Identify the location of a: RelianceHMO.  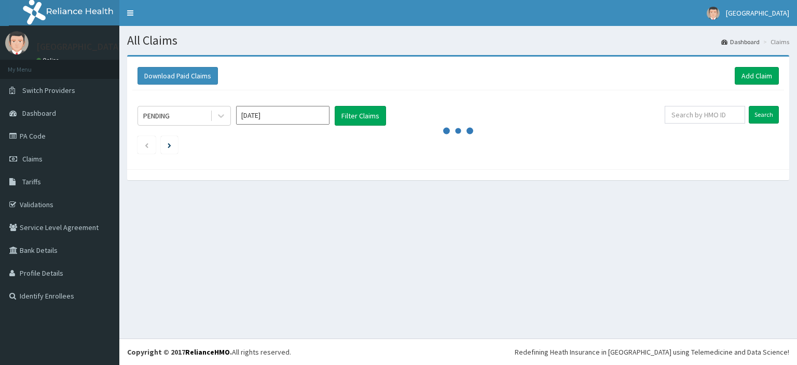
(208, 352).